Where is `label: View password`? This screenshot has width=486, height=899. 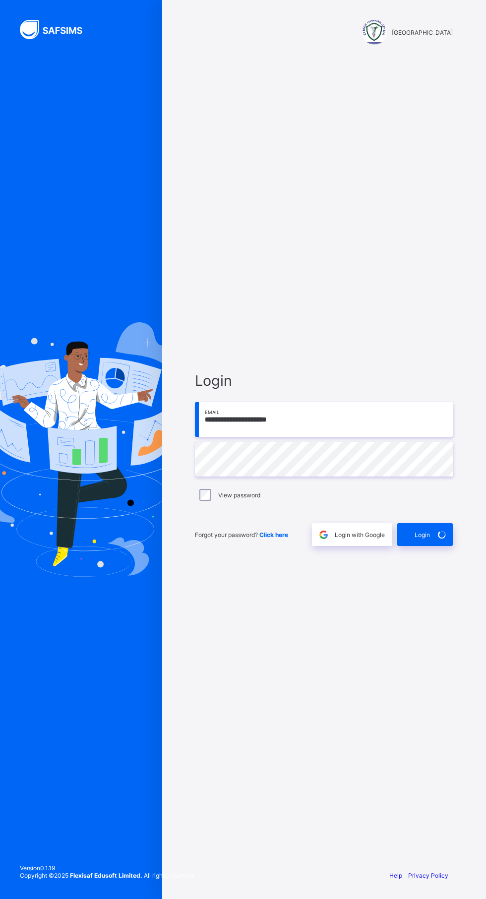
label: View password is located at coordinates (239, 495).